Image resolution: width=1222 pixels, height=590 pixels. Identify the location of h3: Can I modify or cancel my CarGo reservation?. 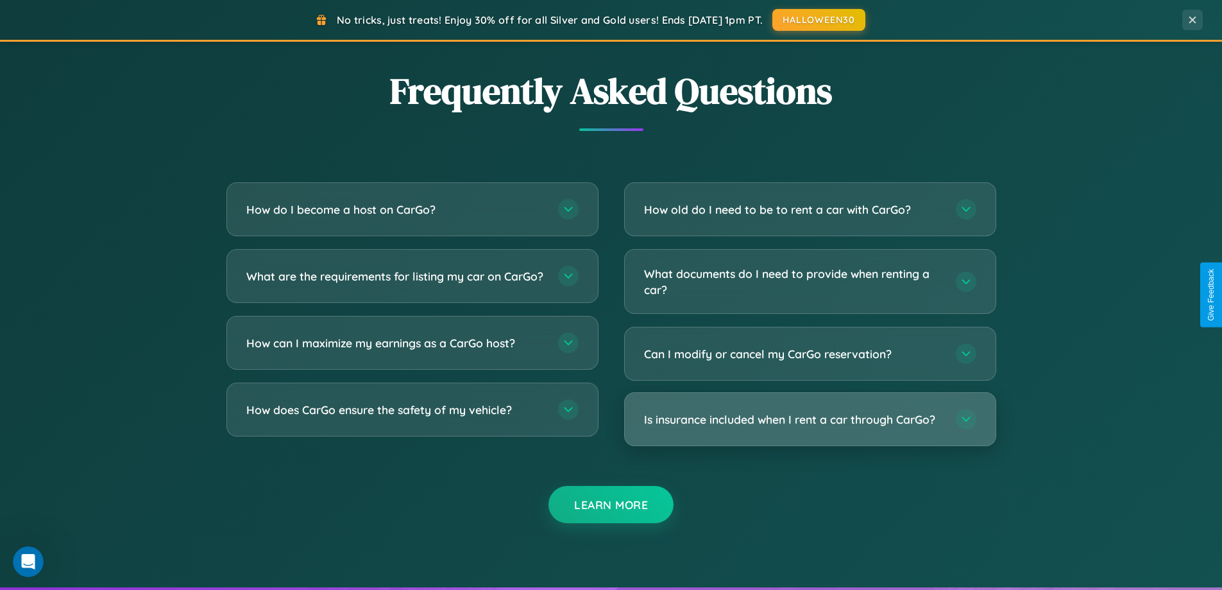
(794, 353).